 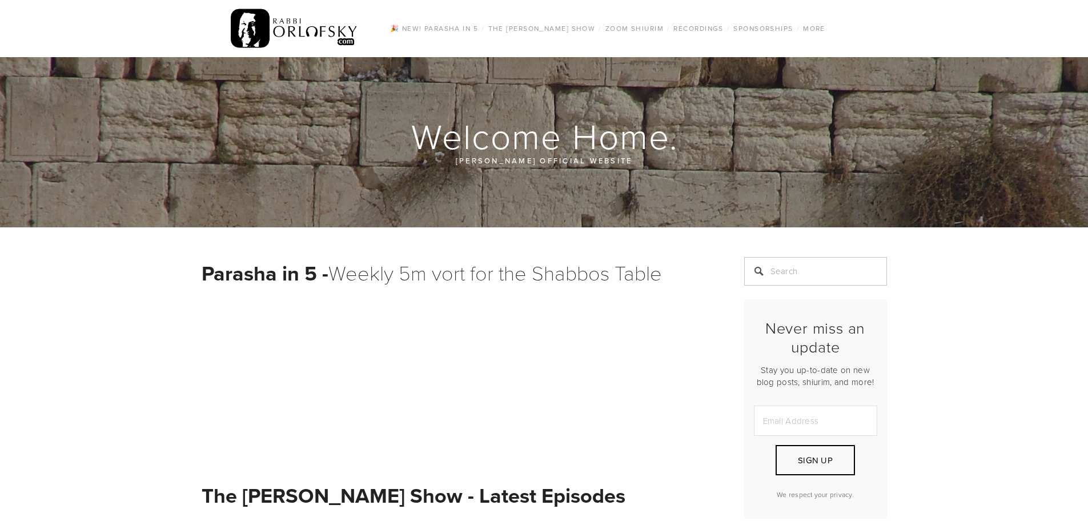 What do you see at coordinates (763, 29) in the screenshot?
I see `a: Sponsorships` at bounding box center [763, 29].